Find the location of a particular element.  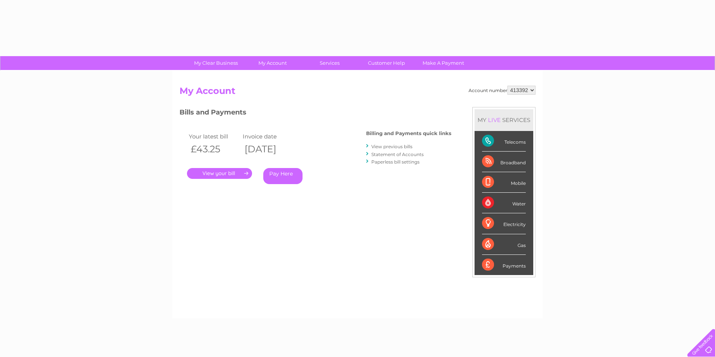

a: Customer Help is located at coordinates (386, 63).